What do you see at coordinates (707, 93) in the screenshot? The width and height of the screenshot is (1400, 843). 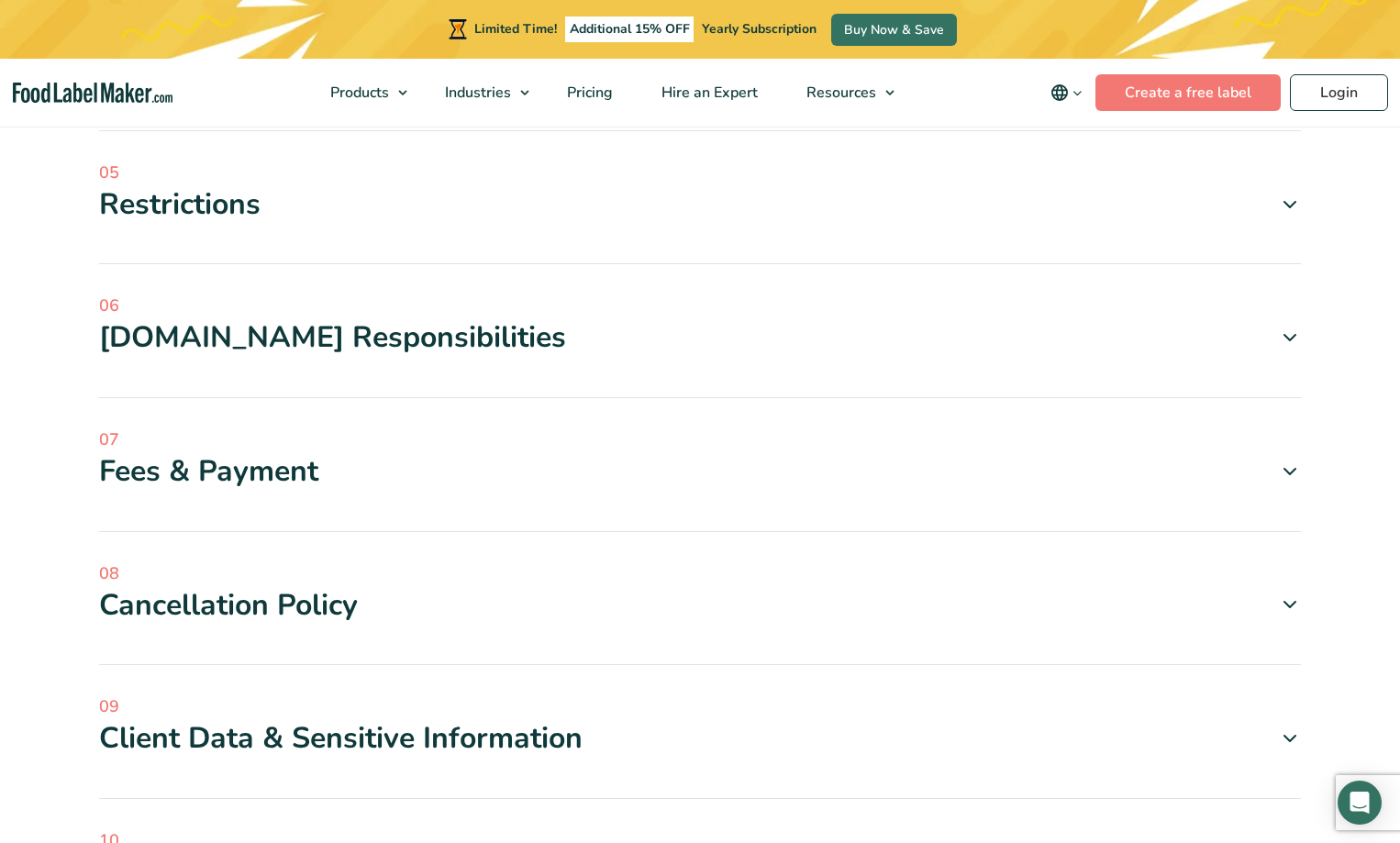 I see `span: Hire an Expert` at bounding box center [707, 93].